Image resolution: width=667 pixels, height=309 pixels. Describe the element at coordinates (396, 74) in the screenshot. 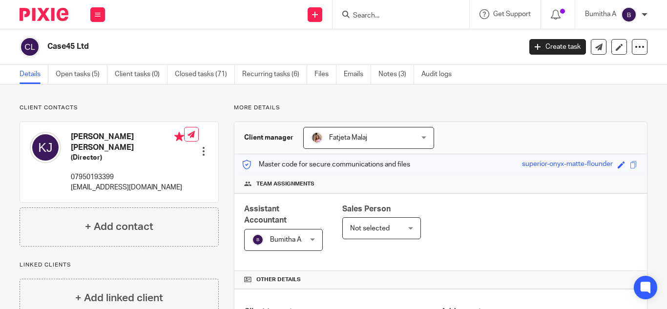

I see `a: Notes (3)` at that location.